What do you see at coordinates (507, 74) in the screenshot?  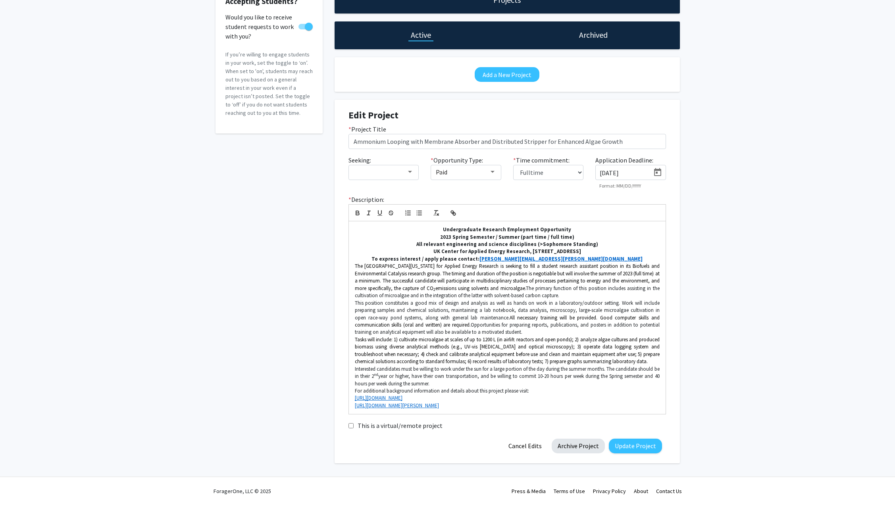 I see `button: Add a New Project` at bounding box center [507, 74].